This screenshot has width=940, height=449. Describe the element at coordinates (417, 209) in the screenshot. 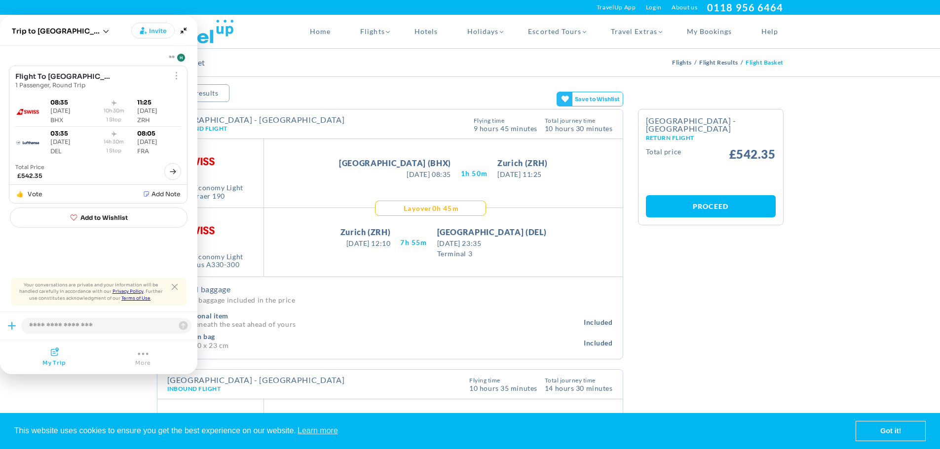

I see `span: Layover` at that location.